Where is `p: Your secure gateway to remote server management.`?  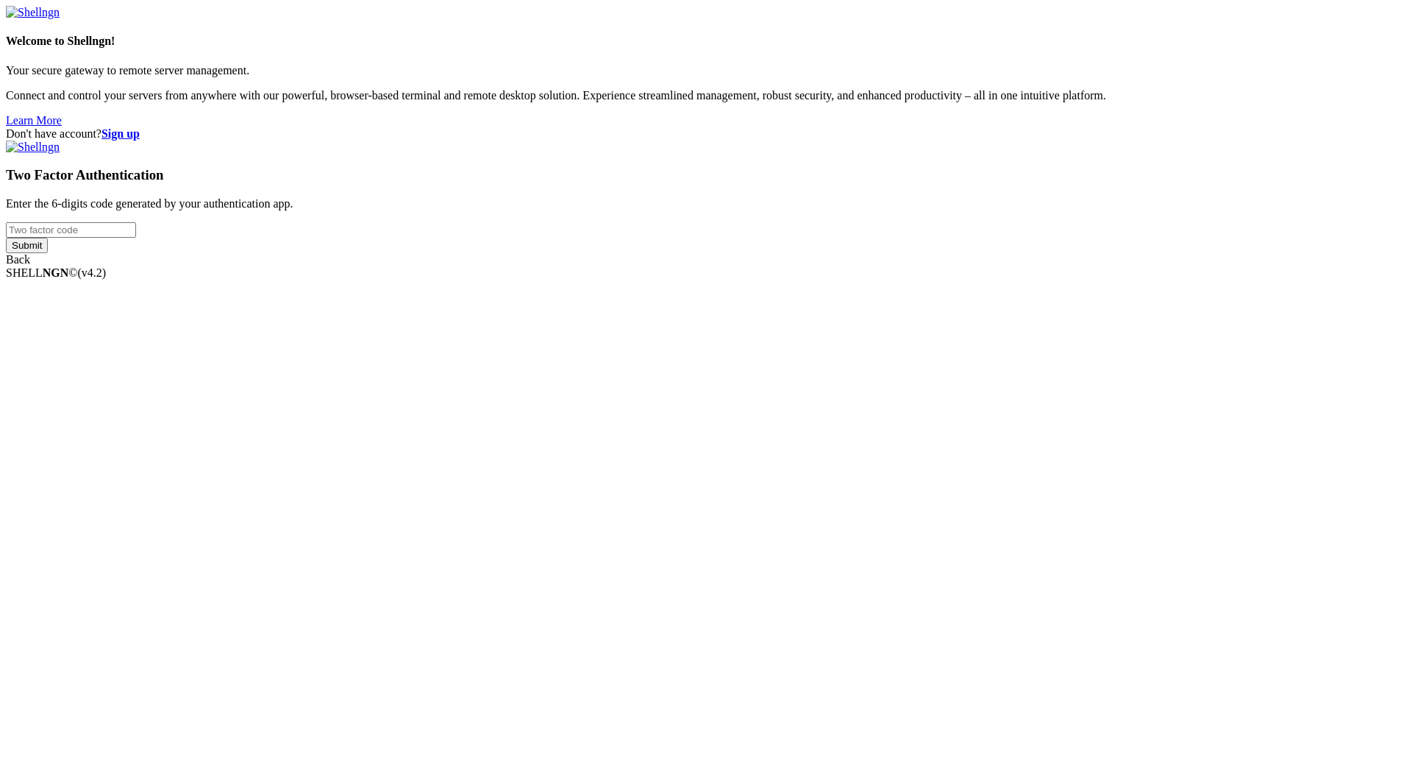
p: Your secure gateway to remote server management. is located at coordinates (706, 71).